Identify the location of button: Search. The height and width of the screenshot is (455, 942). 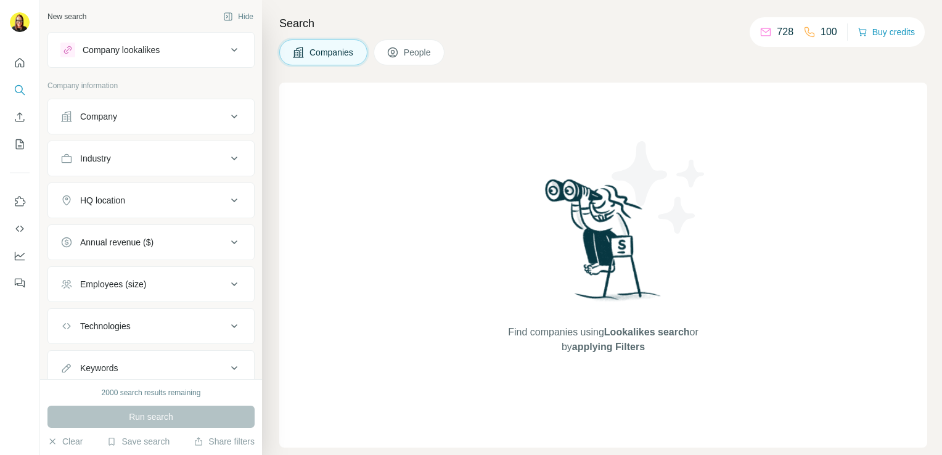
(20, 90).